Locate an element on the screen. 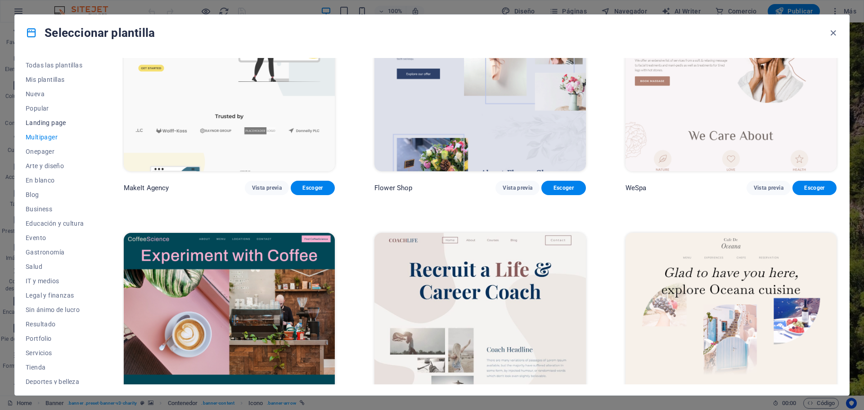 The height and width of the screenshot is (410, 864). span: Popular is located at coordinates (55, 108).